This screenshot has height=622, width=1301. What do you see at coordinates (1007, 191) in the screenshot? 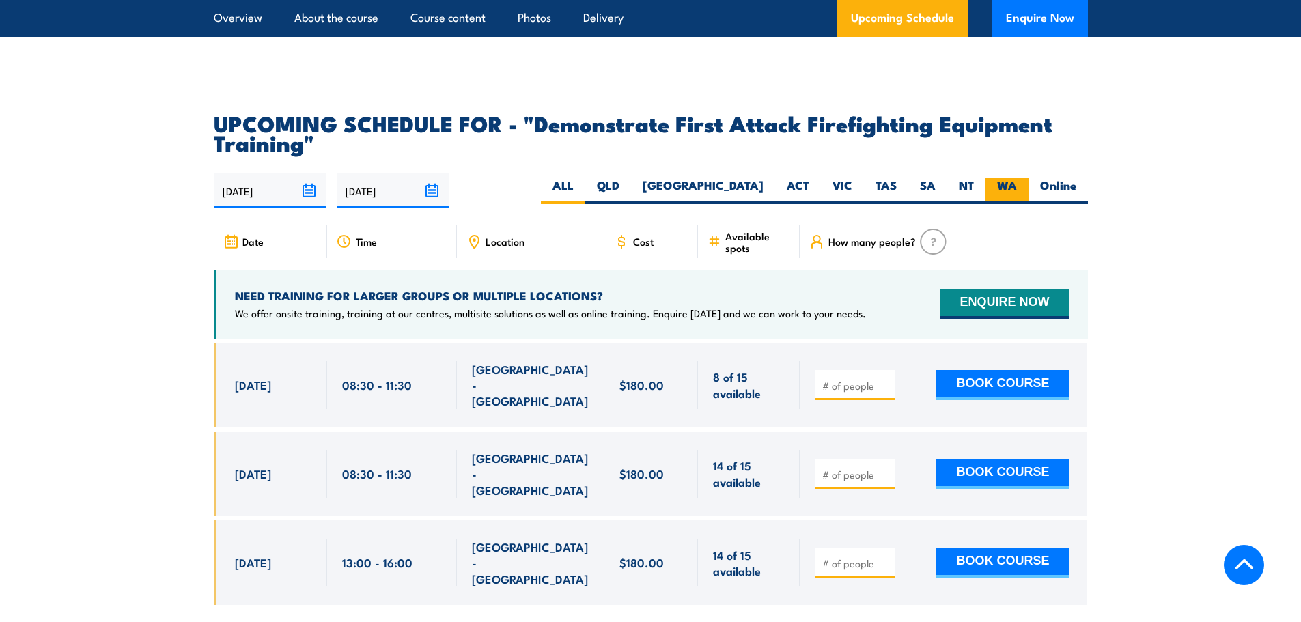
I see `label: WA` at bounding box center [1007, 191].